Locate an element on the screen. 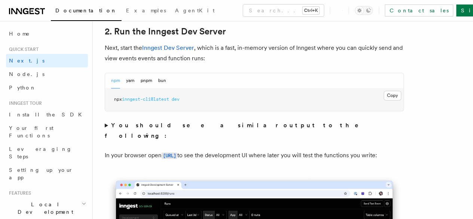 The height and width of the screenshot is (219, 473). span: Setting up your app is located at coordinates (41, 174).